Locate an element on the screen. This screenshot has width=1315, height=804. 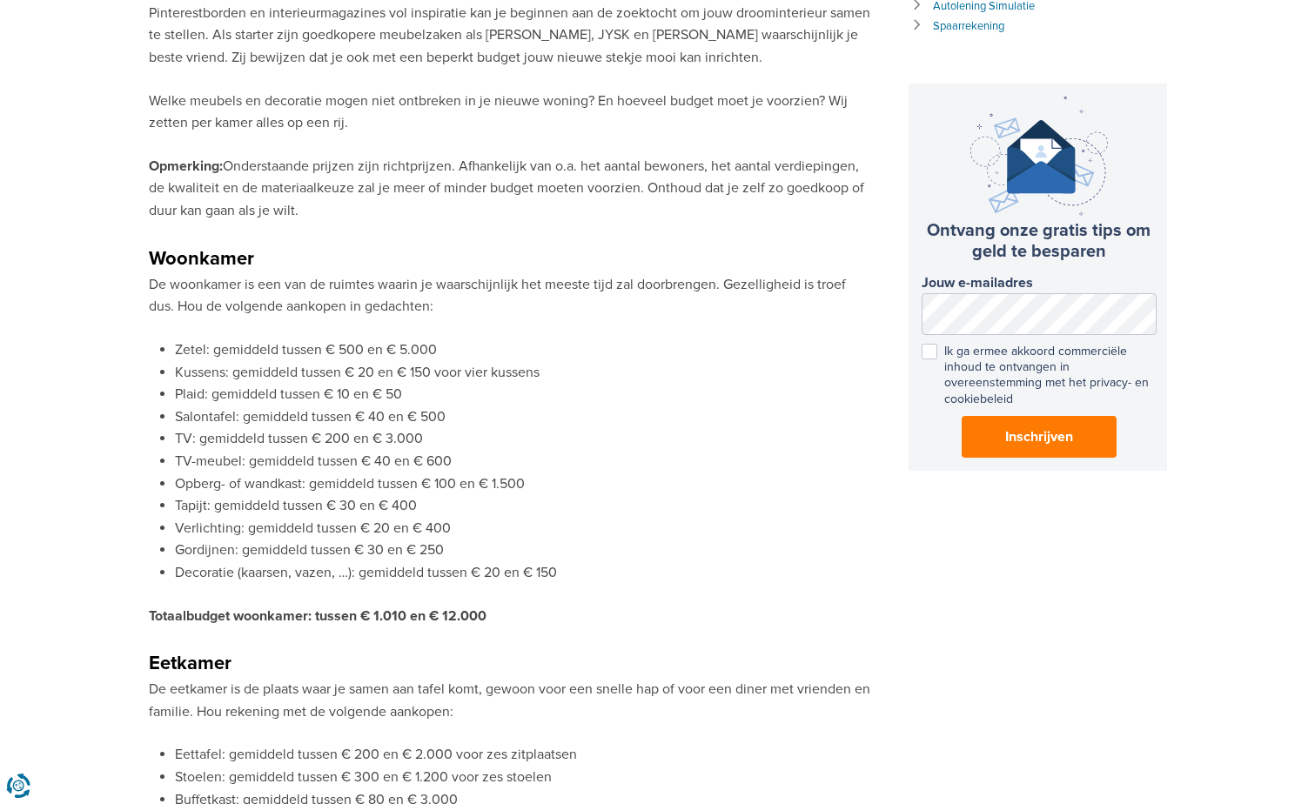
li: Kussens: gemiddeld tussen € 20 en € 150 voor vier kussens is located at coordinates (523, 373).